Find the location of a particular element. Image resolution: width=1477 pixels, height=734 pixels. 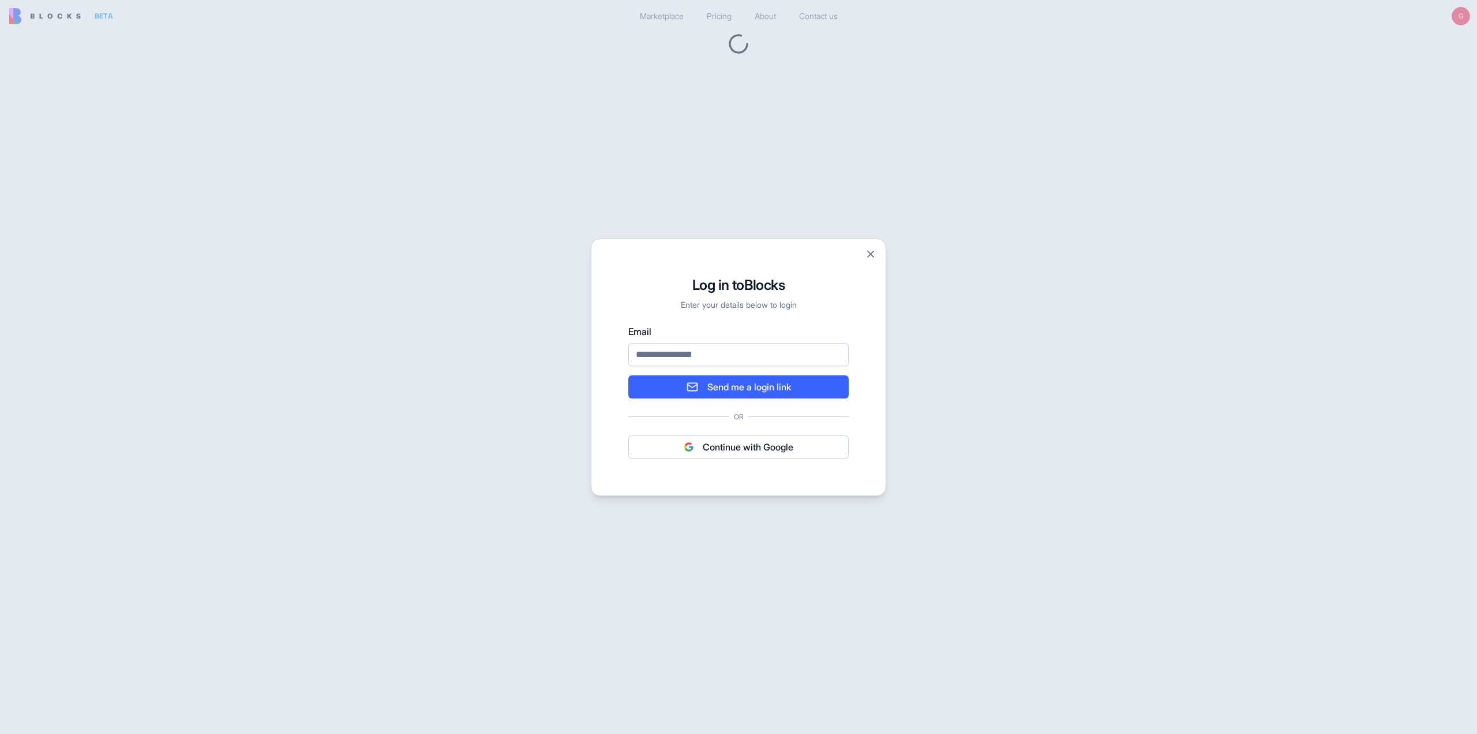

p: Enter your details below to login is located at coordinates (739, 305).